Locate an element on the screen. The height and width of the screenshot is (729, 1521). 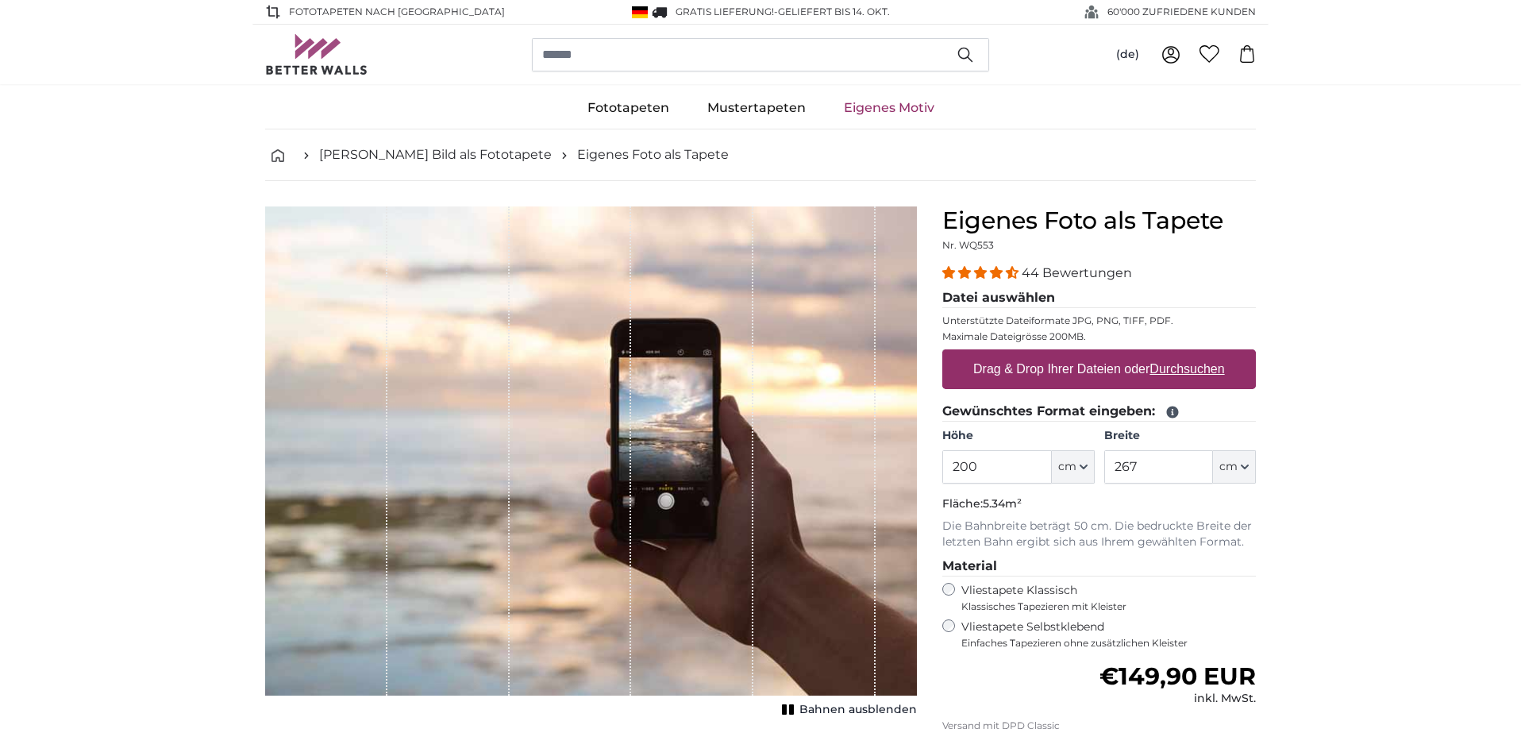
a: Deutschland is located at coordinates (640, 12).